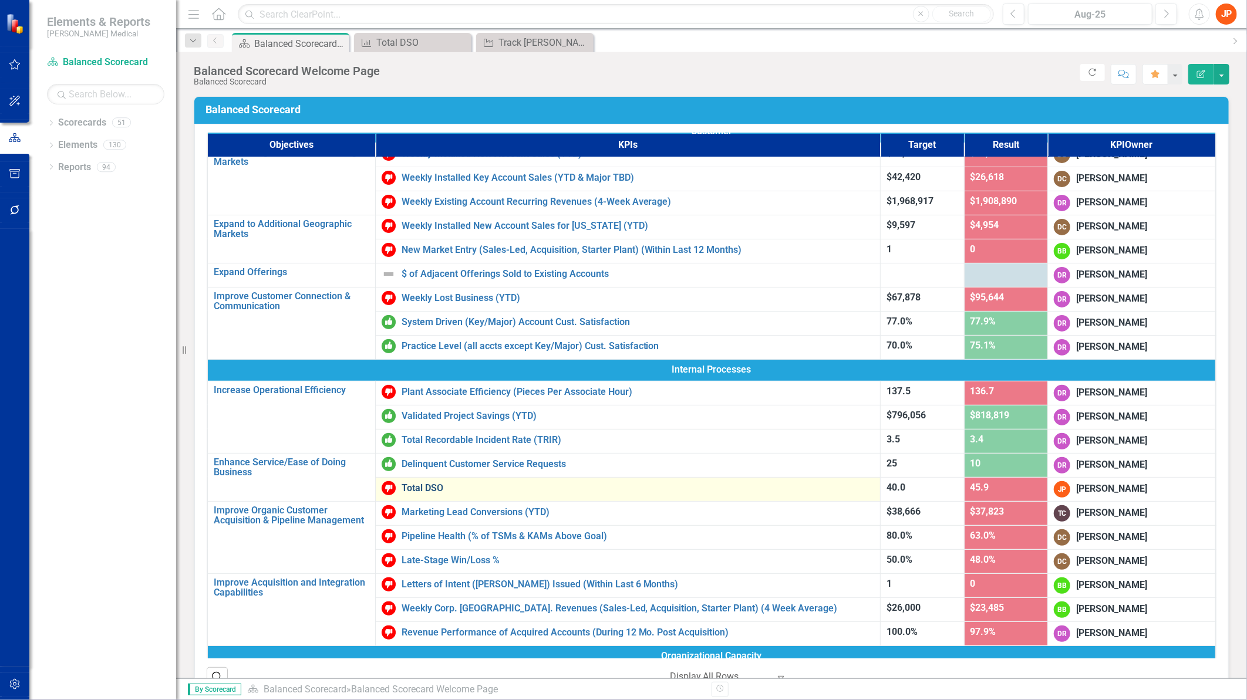  Describe the element at coordinates (902, 632) in the screenshot. I see `span: 100.0%` at that location.